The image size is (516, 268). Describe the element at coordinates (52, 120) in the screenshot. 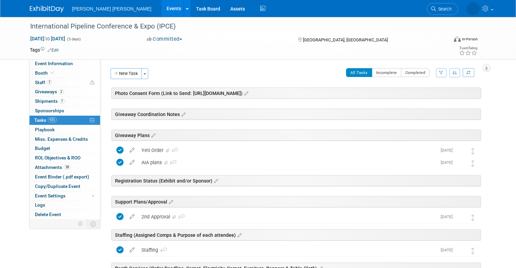

I see `span: 93%` at that location.